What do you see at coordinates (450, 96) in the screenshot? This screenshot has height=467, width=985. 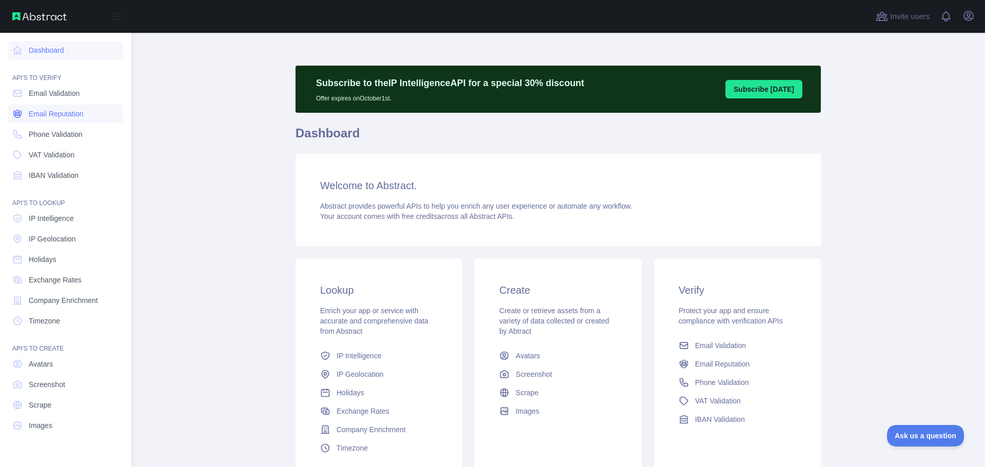 I see `p: Offer expires on October 1st.` at bounding box center [450, 96].